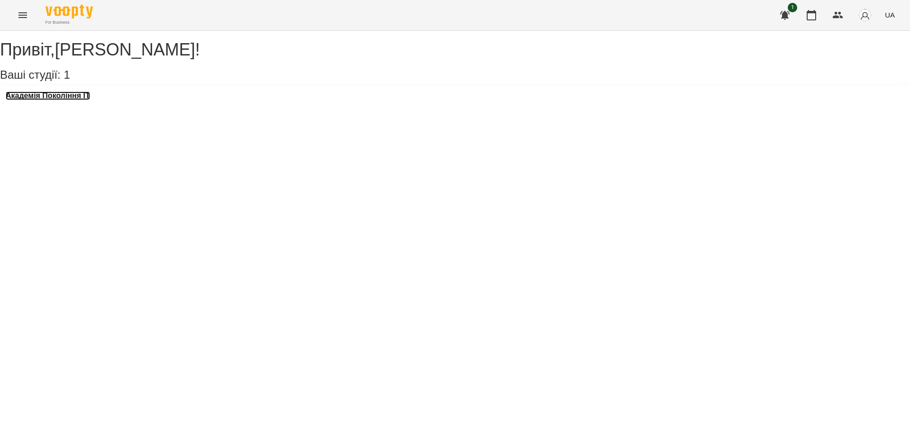  I want to click on span: For Business, so click(69, 22).